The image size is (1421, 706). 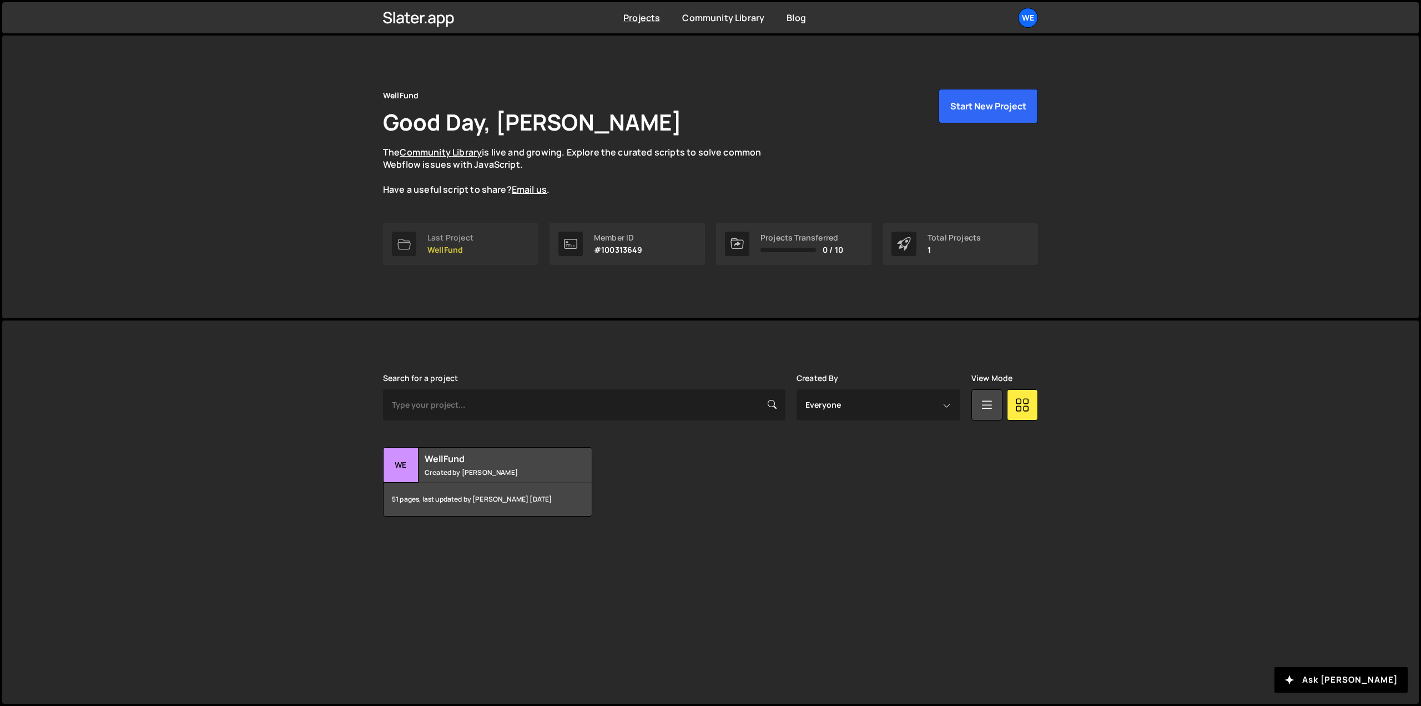 I want to click on div: Last Project, so click(x=450, y=238).